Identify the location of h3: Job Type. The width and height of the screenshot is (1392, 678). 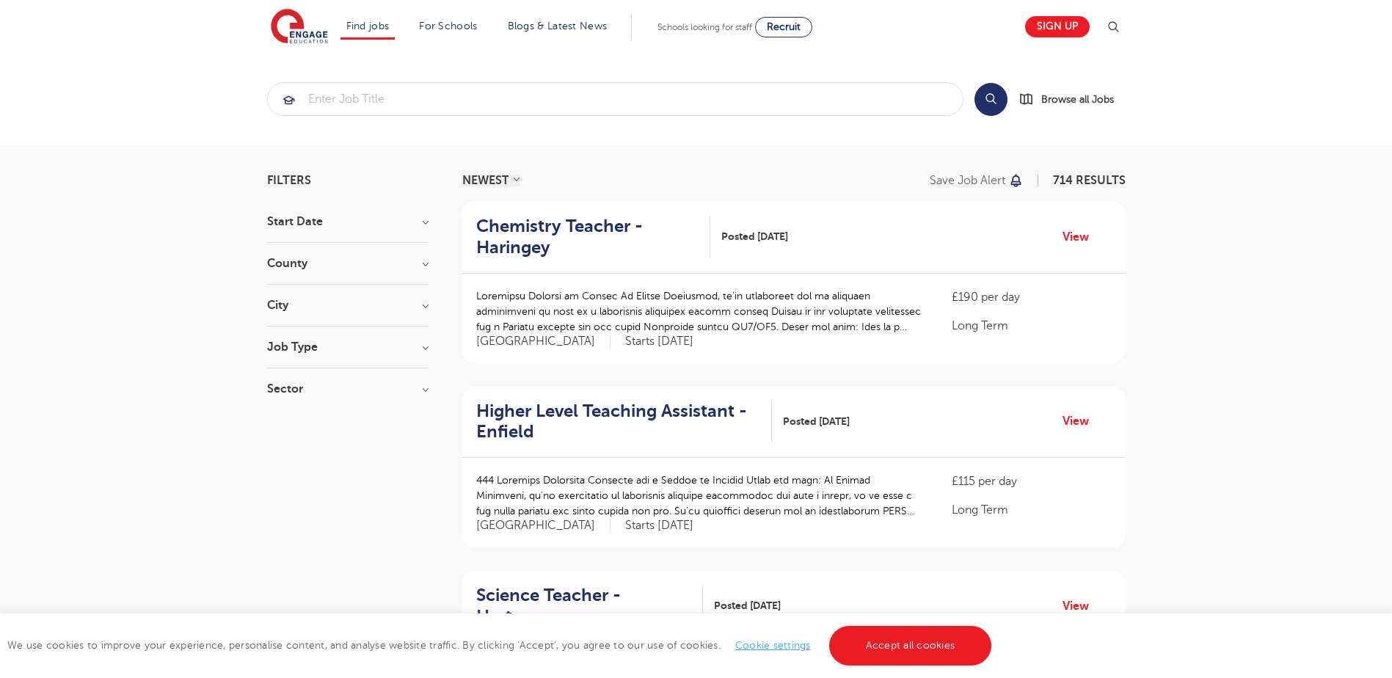
(348, 347).